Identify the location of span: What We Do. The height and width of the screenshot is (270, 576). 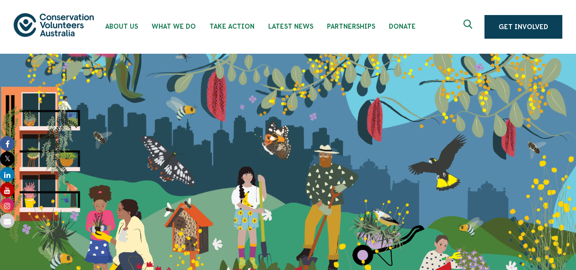
(173, 26).